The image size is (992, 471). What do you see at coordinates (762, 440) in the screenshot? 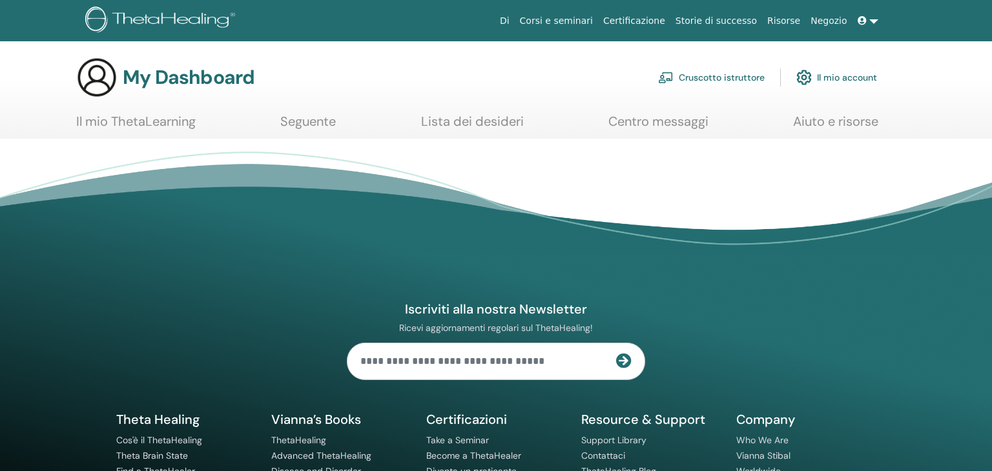
I see `a: Who We Are` at bounding box center [762, 440].